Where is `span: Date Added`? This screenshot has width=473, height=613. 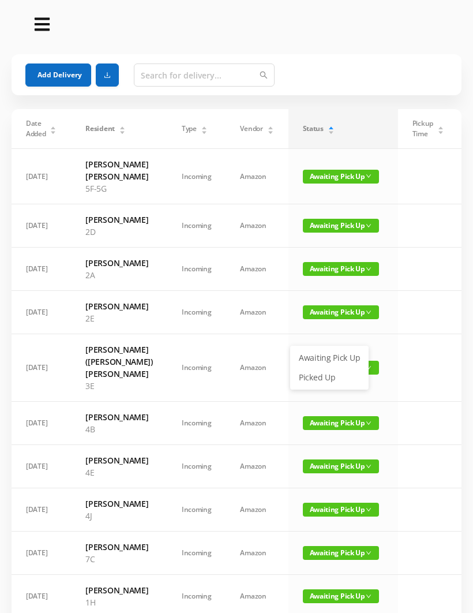
span: Date Added is located at coordinates (36, 129).